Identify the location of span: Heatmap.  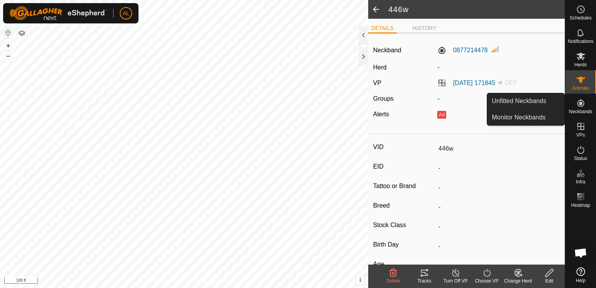
(581, 205).